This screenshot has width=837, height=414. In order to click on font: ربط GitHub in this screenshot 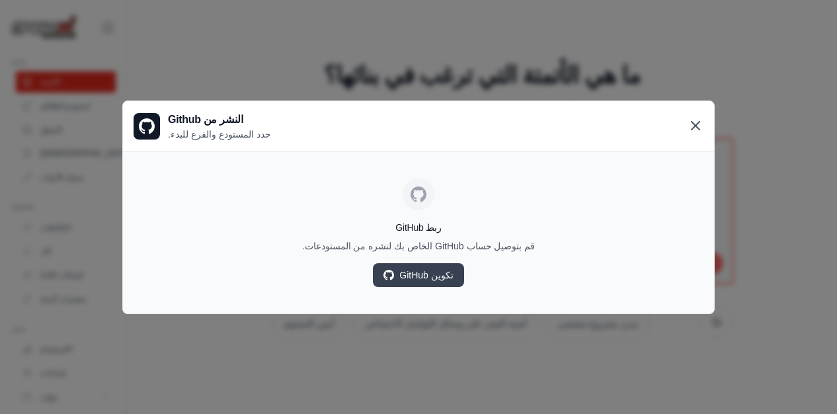, I will do `click(418, 228)`.